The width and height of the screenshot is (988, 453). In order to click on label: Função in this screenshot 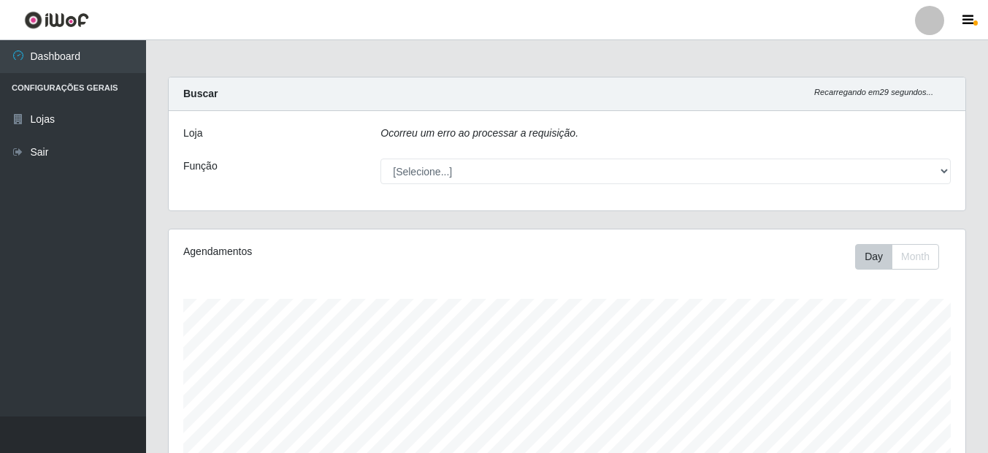, I will do `click(200, 166)`.